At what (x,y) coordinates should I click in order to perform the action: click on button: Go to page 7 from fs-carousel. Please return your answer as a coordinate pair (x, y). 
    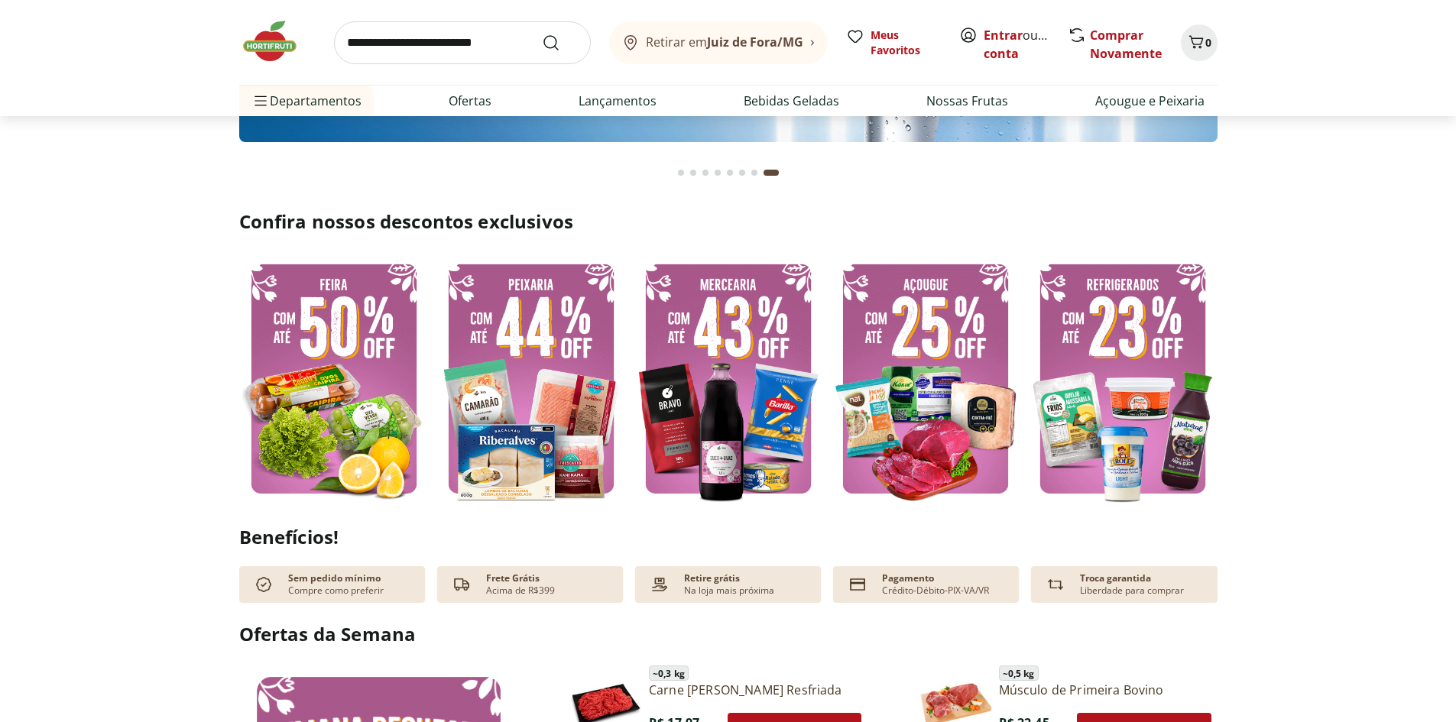
    Looking at the image, I should click on (755, 173).